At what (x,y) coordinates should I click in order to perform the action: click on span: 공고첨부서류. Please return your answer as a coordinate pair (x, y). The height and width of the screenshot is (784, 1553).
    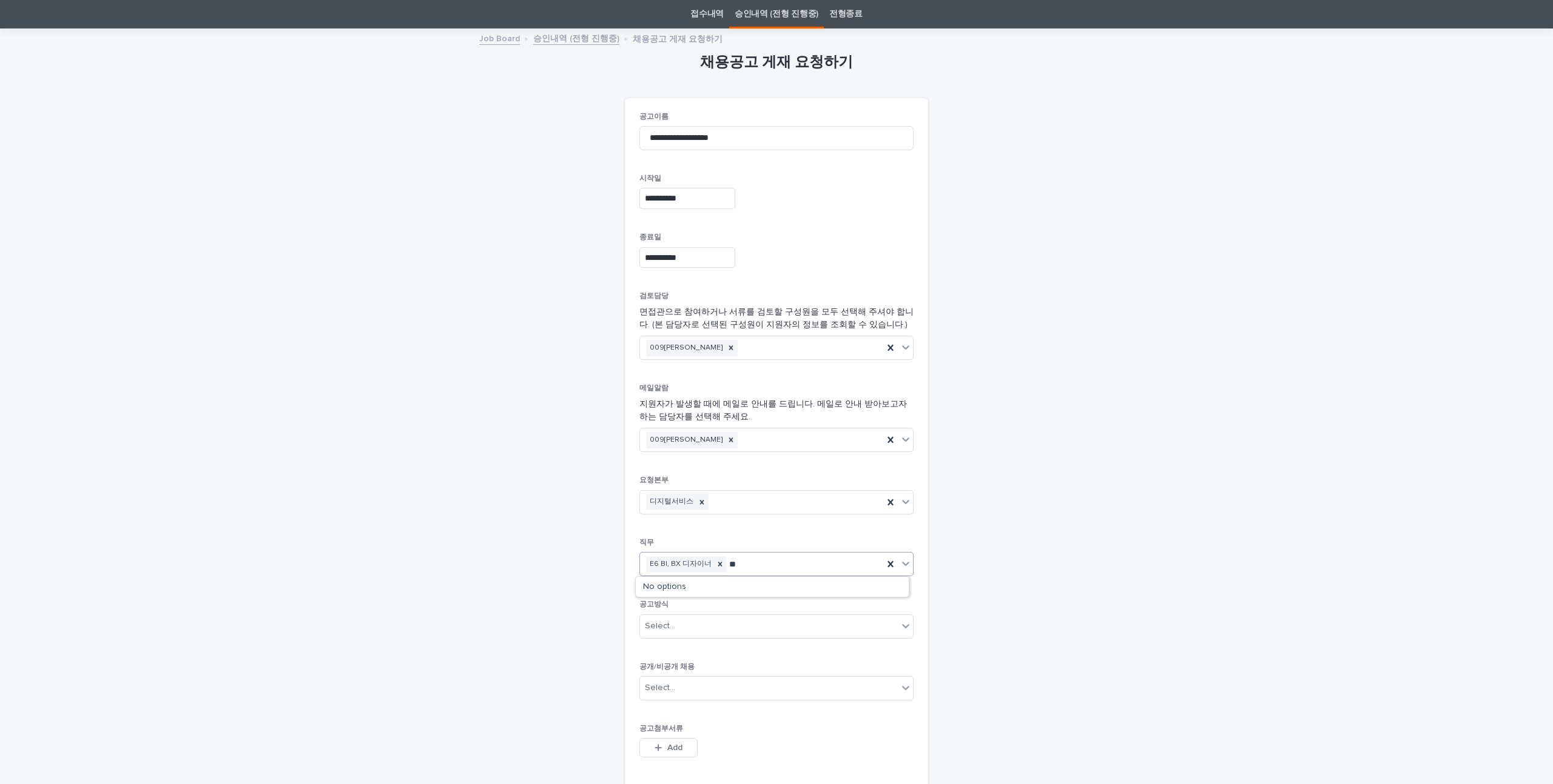
    Looking at the image, I should click on (661, 729).